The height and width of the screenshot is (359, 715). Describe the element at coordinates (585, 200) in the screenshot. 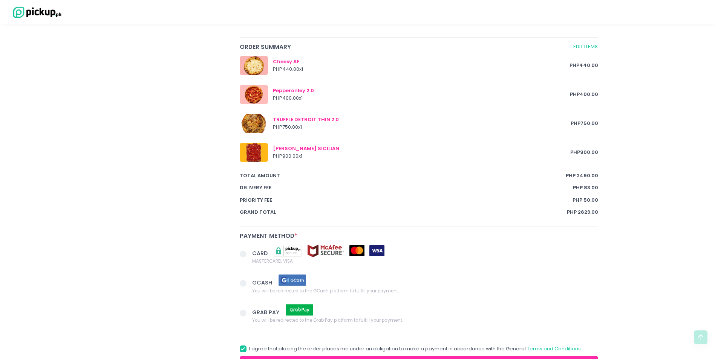

I see `span: PHP 50.00` at that location.